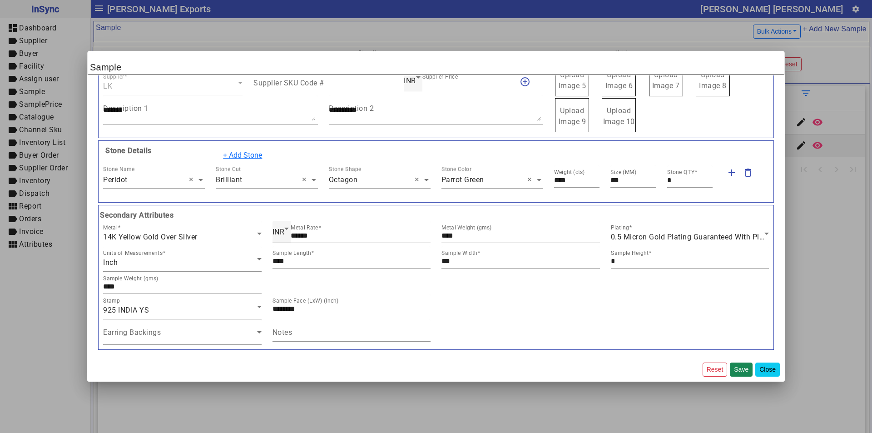 Image resolution: width=872 pixels, height=433 pixels. What do you see at coordinates (242, 155) in the screenshot?
I see `button: + Add Stone` at bounding box center [242, 155].